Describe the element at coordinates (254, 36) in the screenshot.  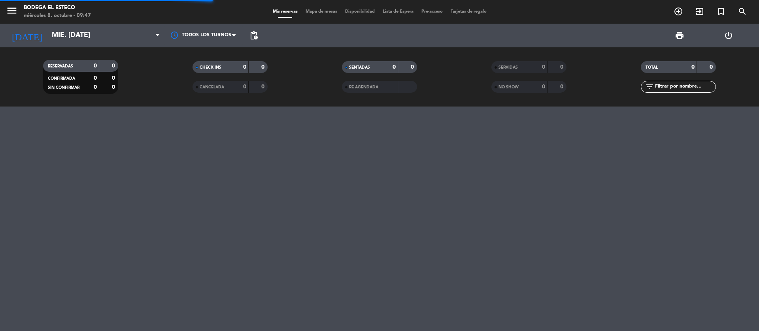
I see `span: pending_actions` at that location.